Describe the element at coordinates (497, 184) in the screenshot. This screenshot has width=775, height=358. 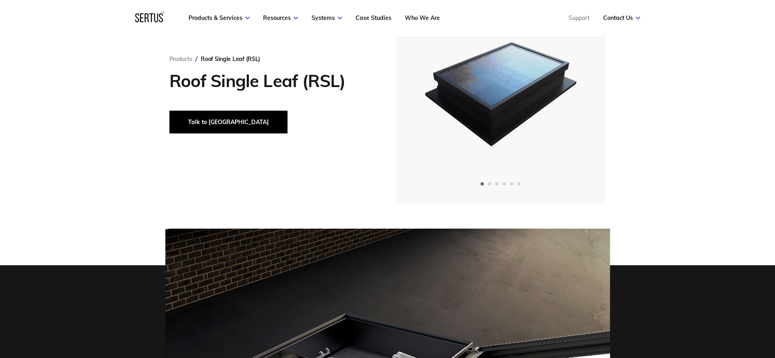
I see `span: Go to slide 3` at that location.